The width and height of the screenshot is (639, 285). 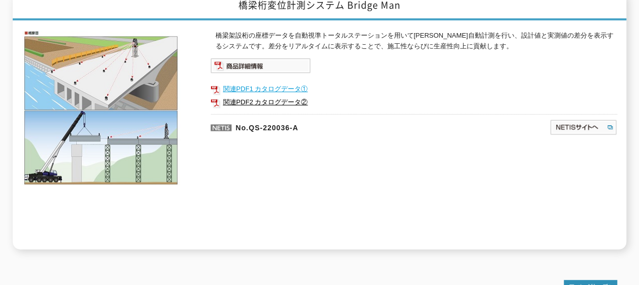 I want to click on a: 関連PDF2 カタログデータ②, so click(x=414, y=102).